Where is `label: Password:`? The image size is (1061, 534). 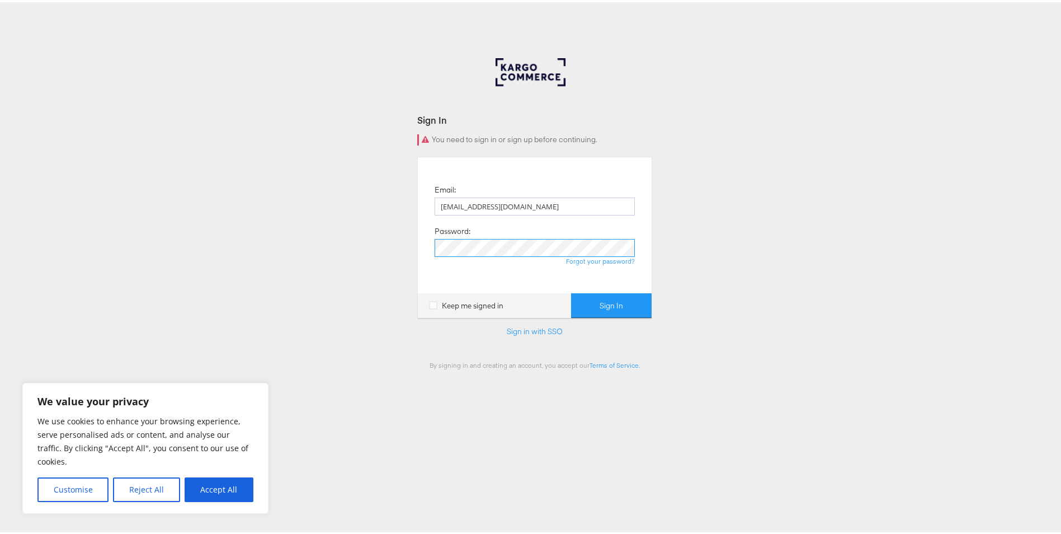 label: Password: is located at coordinates (453, 229).